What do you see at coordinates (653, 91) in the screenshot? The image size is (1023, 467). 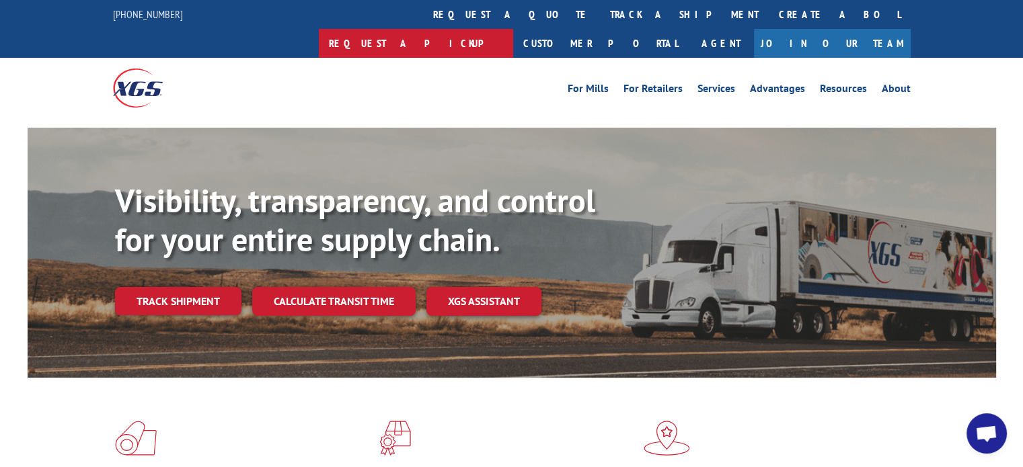 I see `a: For Retailers` at bounding box center [653, 91].